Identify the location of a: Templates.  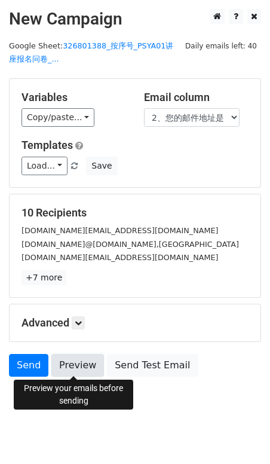
(47, 145).